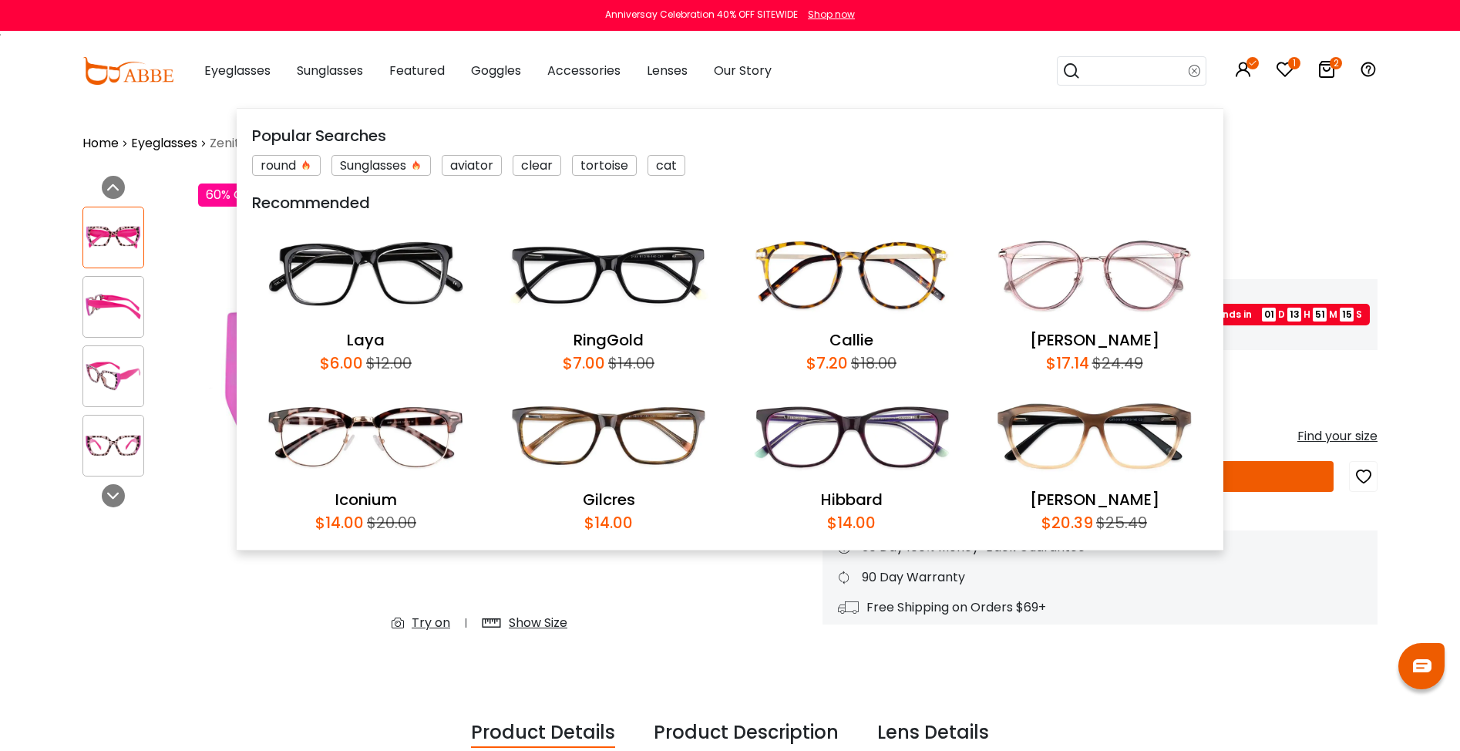 The image size is (1460, 751). What do you see at coordinates (1326, 72) in the screenshot?
I see `a: 2` at bounding box center [1326, 72].